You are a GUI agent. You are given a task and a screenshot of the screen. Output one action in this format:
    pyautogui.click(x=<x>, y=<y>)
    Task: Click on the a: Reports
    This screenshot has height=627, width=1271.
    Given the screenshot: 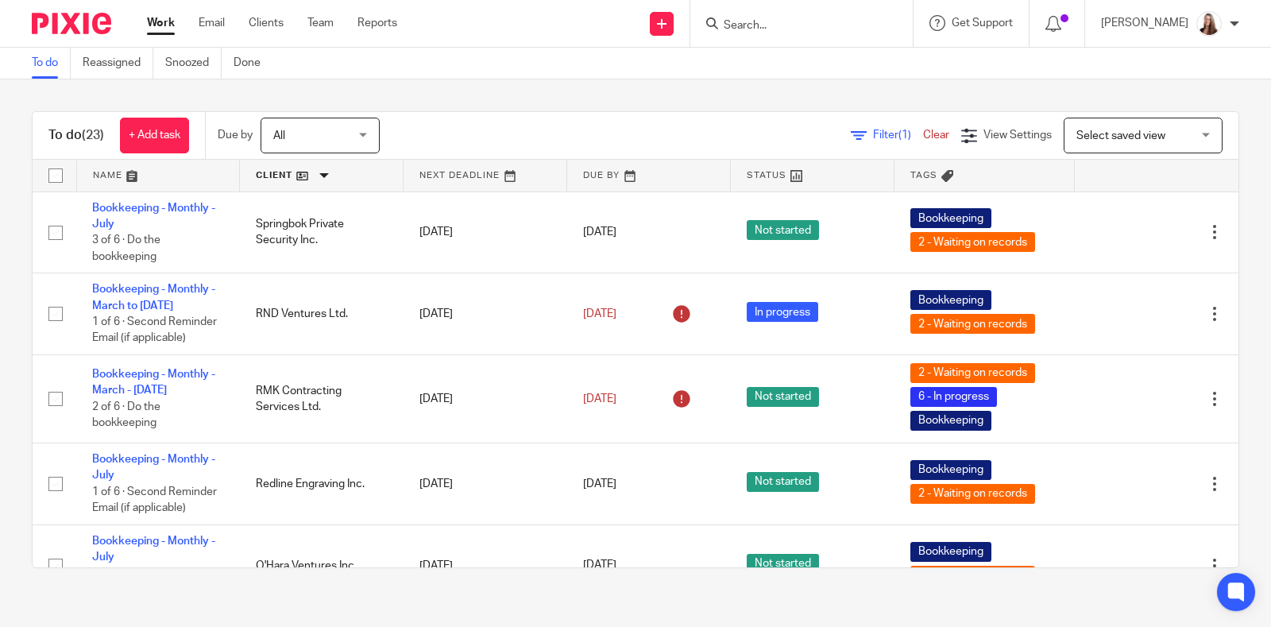 What is the action you would take?
    pyautogui.click(x=377, y=23)
    